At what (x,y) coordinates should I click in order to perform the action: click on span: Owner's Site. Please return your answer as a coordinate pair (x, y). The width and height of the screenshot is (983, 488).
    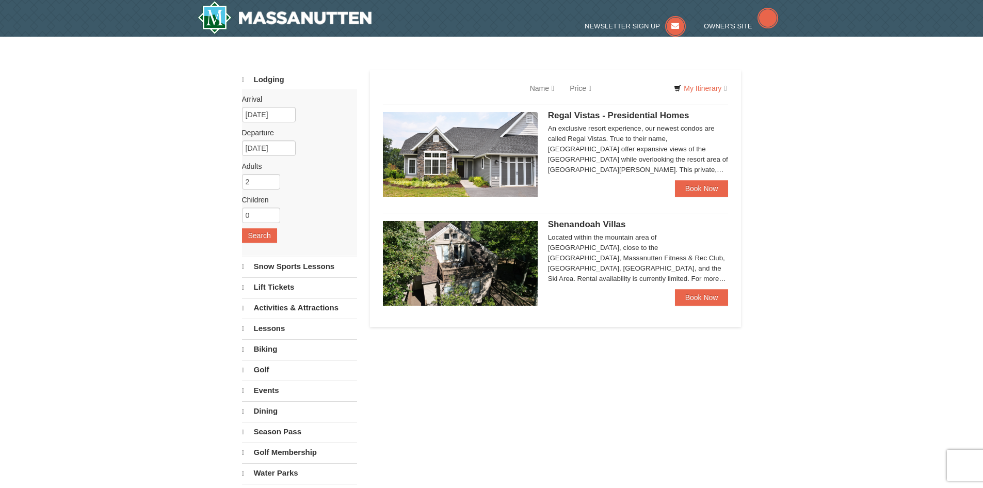
    Looking at the image, I should click on (728, 26).